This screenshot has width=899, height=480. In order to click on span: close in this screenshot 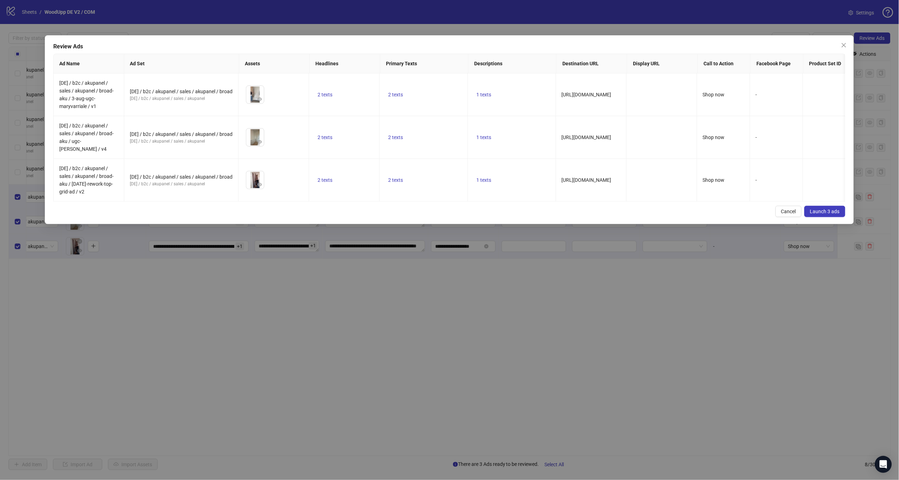, I will do `click(845, 45)`.